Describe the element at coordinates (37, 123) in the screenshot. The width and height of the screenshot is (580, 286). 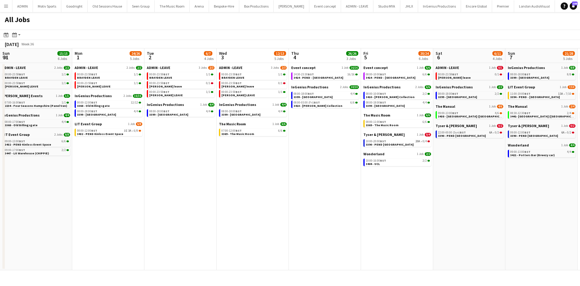
I see `a: 08:00-17:00BST4/43368 - Old Billingsgate` at that location.